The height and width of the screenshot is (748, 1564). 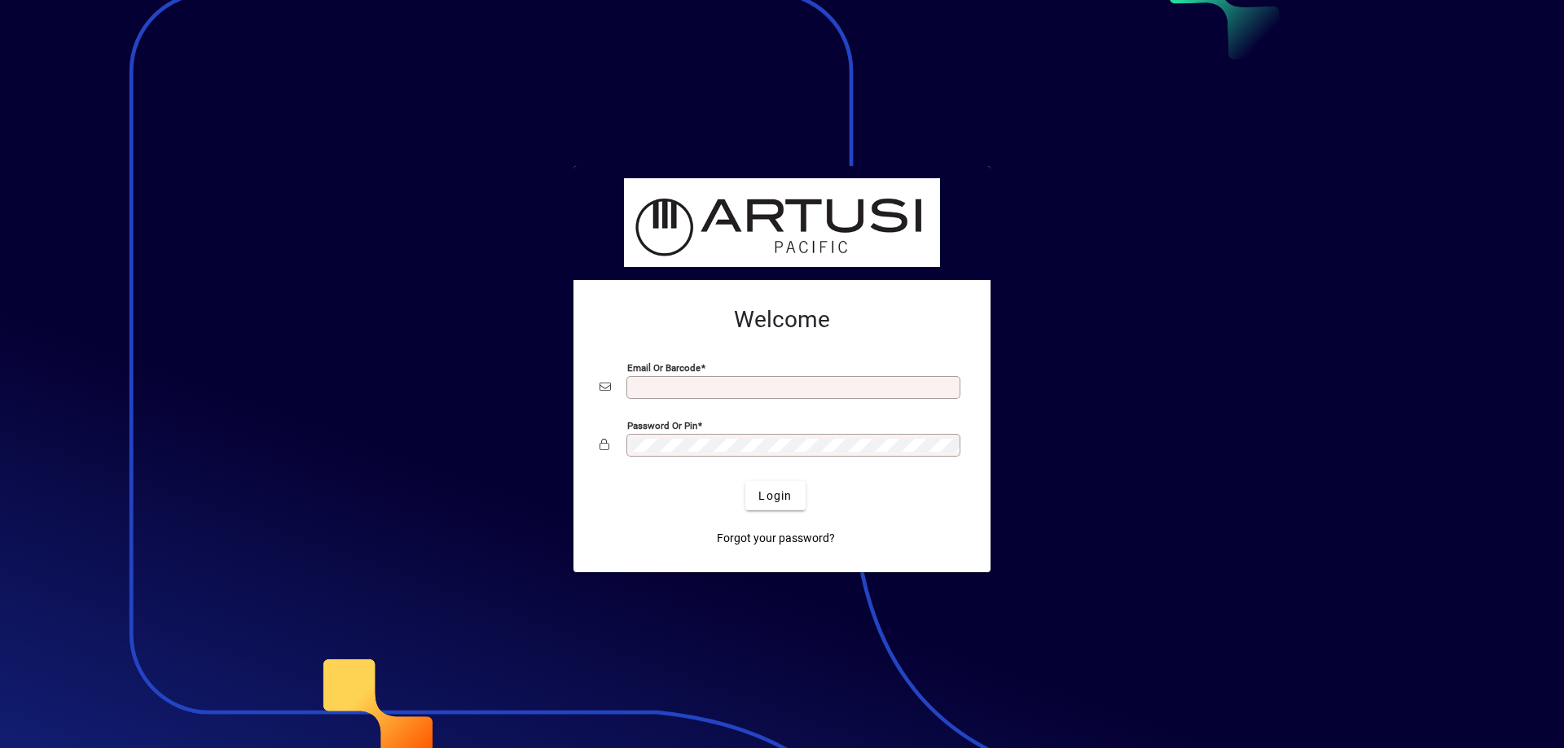 I want to click on h2: Welcome, so click(x=782, y=320).